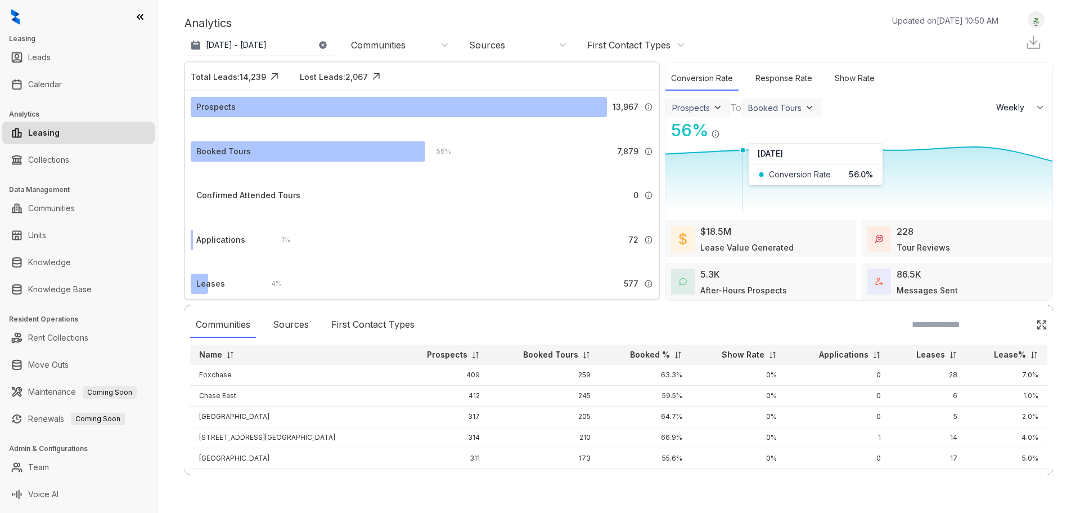 The height and width of the screenshot is (513, 1080). What do you see at coordinates (208, 23) in the screenshot?
I see `p: Analytics` at bounding box center [208, 23].